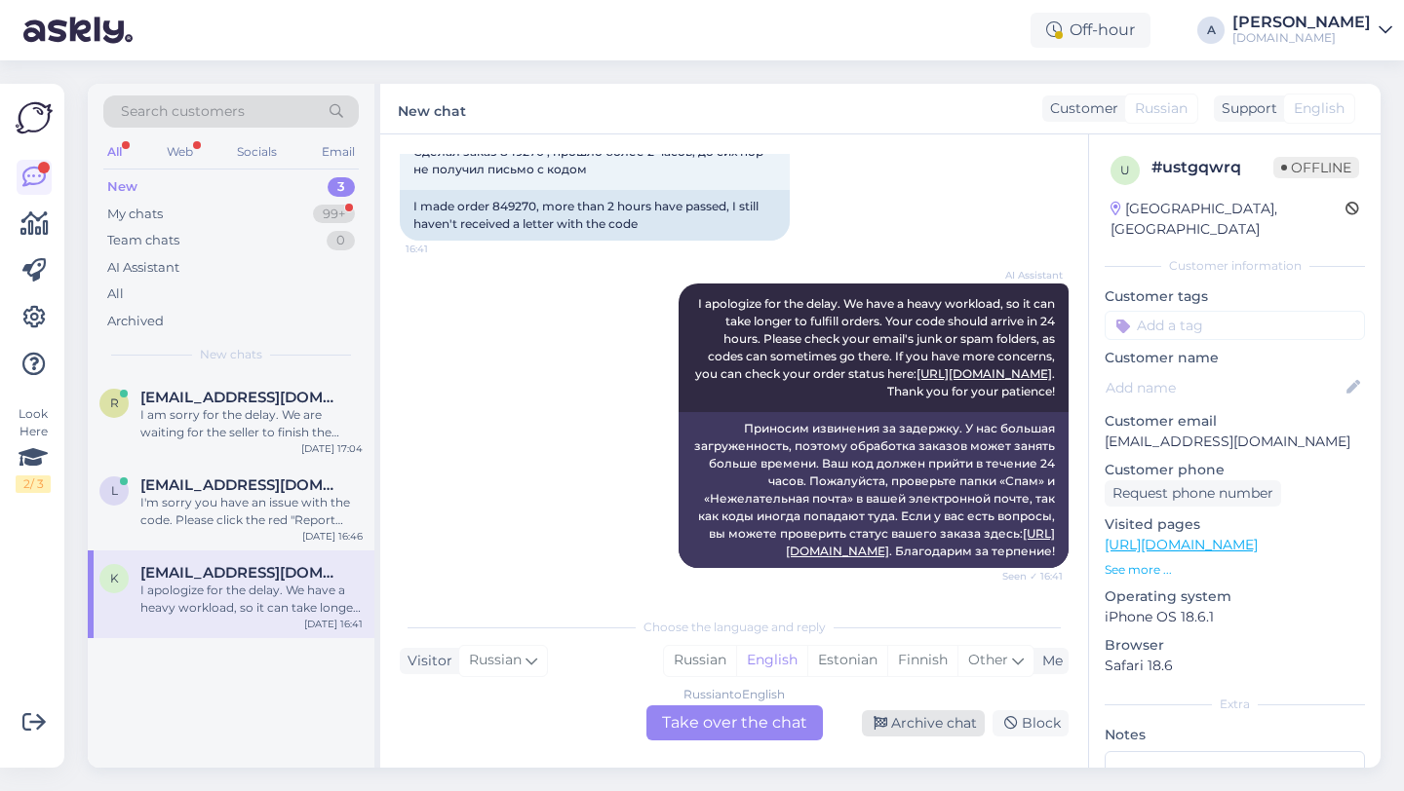 The image size is (1404, 791). Describe the element at coordinates (1030, 723) in the screenshot. I see `div: Block` at that location.